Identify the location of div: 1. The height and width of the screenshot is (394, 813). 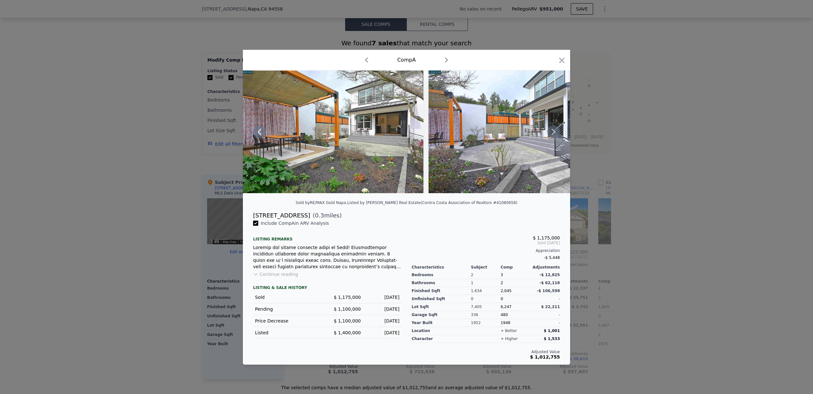
(486, 283).